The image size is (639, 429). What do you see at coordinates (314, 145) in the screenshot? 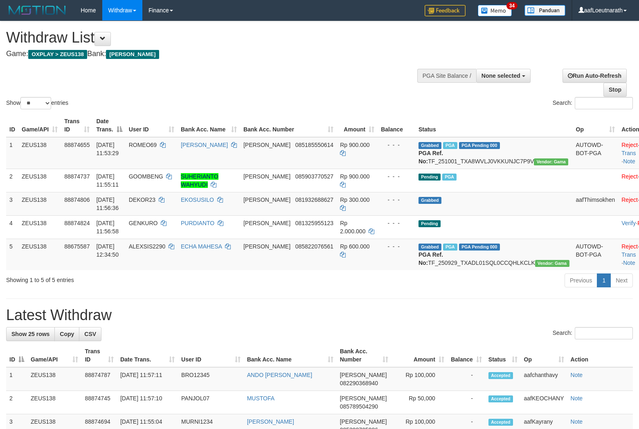
I see `span: Copy 085185550614 to clipboard` at bounding box center [314, 145].